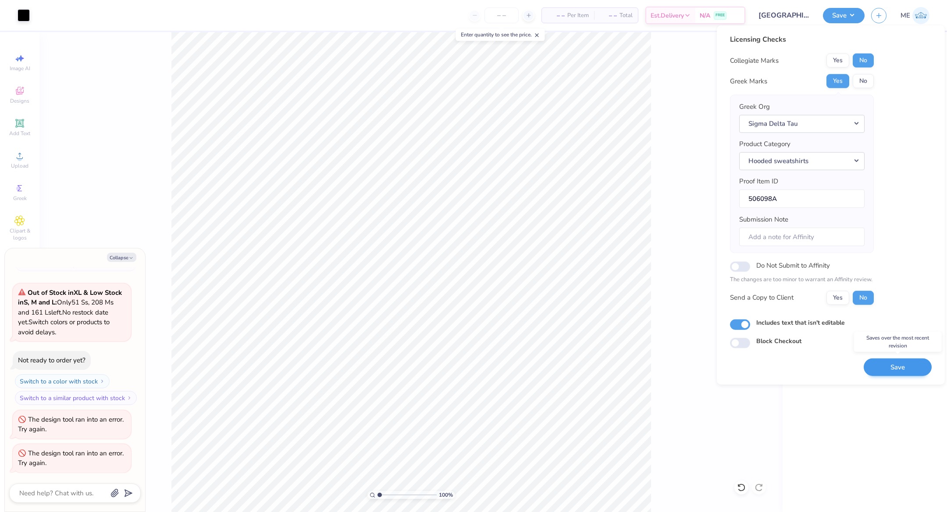  Describe the element at coordinates (446, 495) in the screenshot. I see `span: 100 %` at that location.